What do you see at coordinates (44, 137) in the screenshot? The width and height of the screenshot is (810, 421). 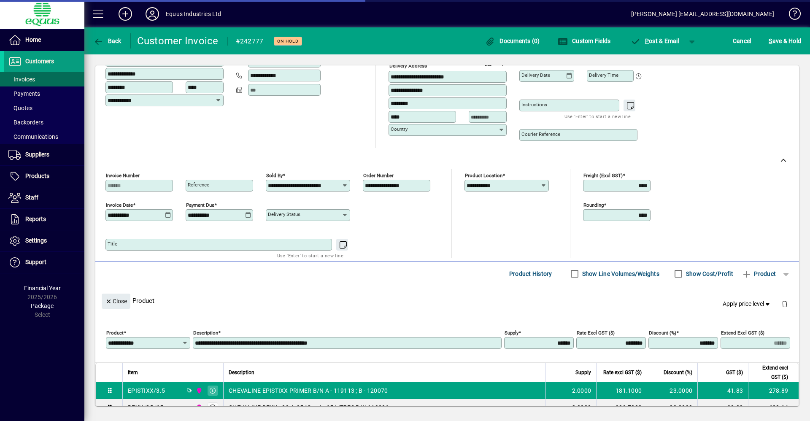 I see `a: Communications` at bounding box center [44, 137].